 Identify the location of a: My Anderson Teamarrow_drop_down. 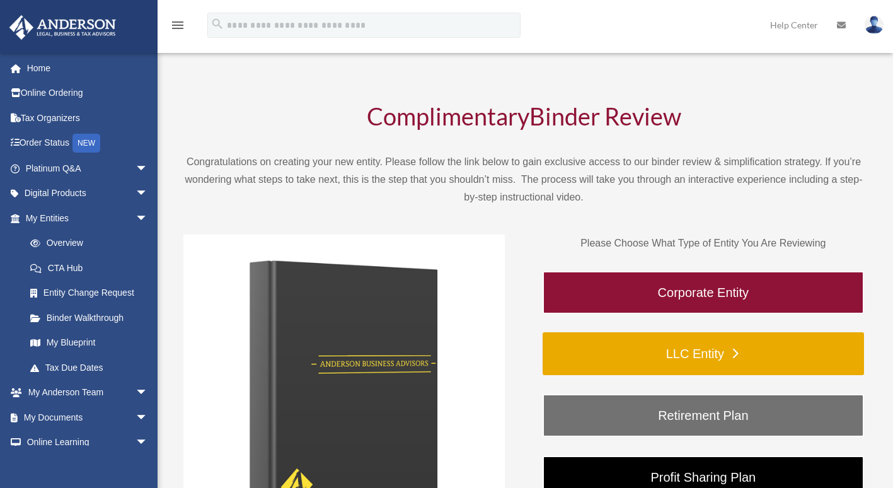
(88, 393).